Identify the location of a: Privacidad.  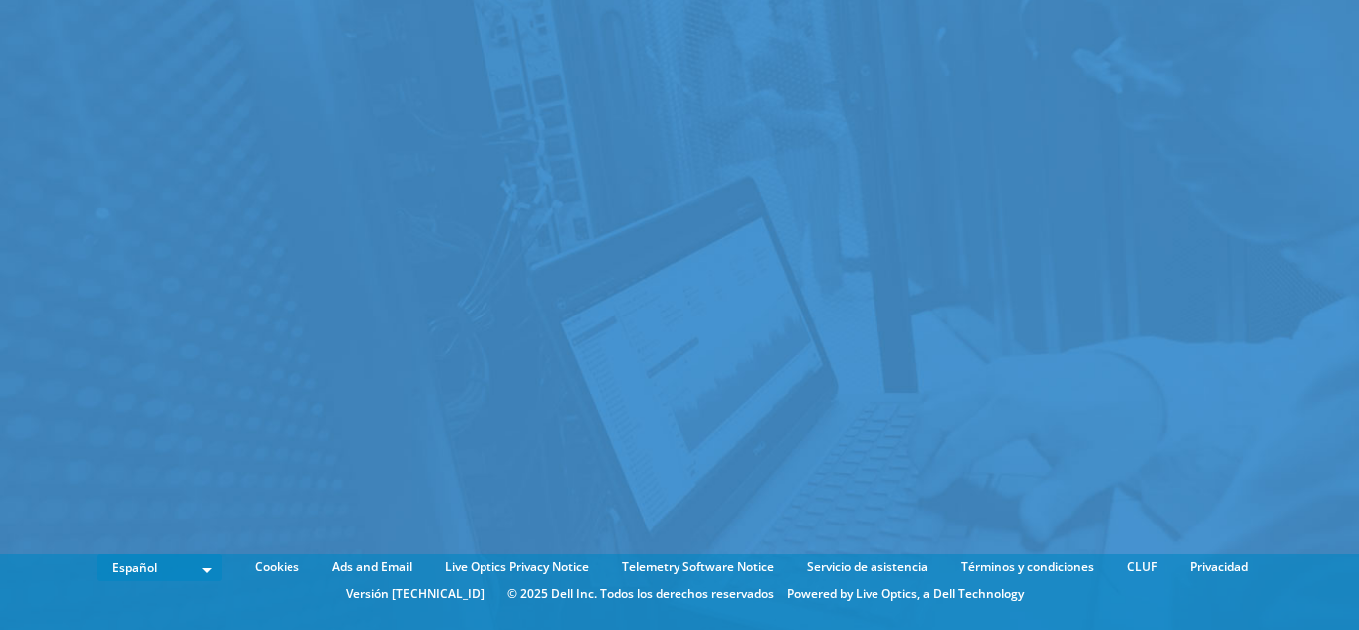
(1219, 567).